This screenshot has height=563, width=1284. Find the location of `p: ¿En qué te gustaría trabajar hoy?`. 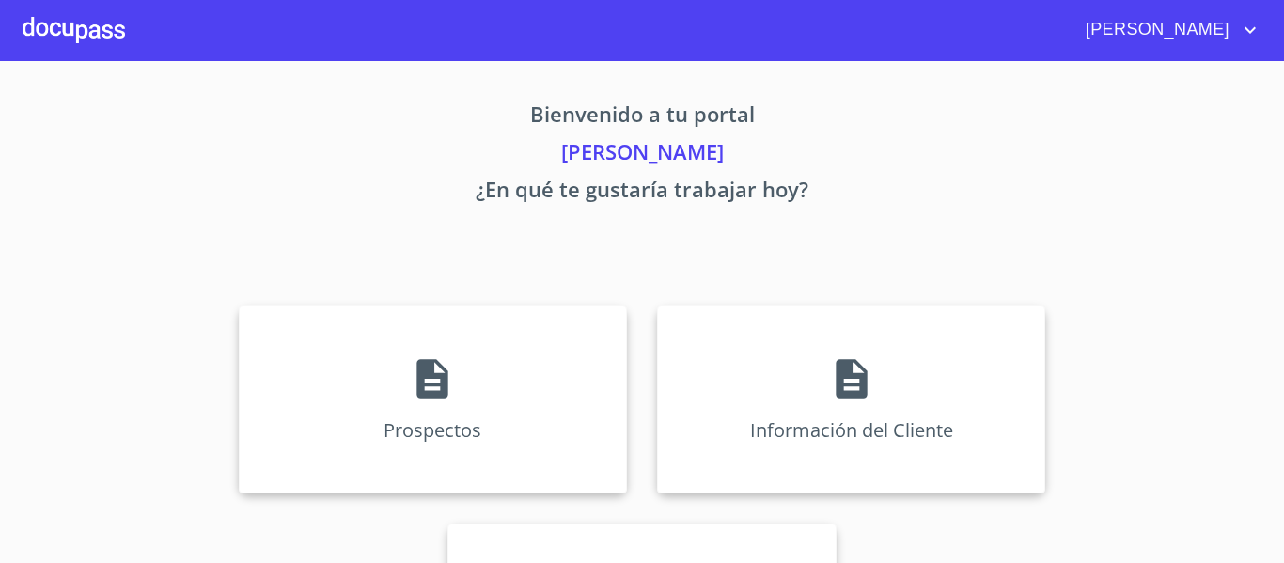

p: ¿En qué te gustaría trabajar hoy? is located at coordinates (642, 193).